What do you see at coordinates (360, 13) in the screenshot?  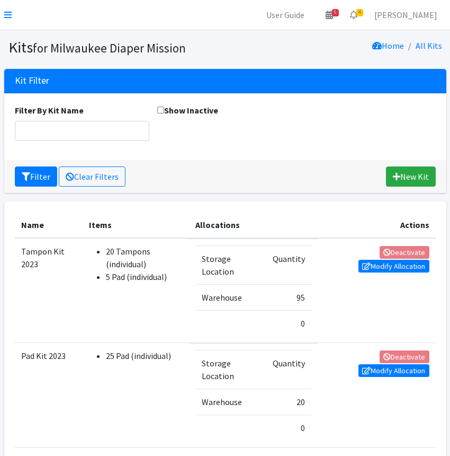 I see `span: 4` at bounding box center [360, 13].